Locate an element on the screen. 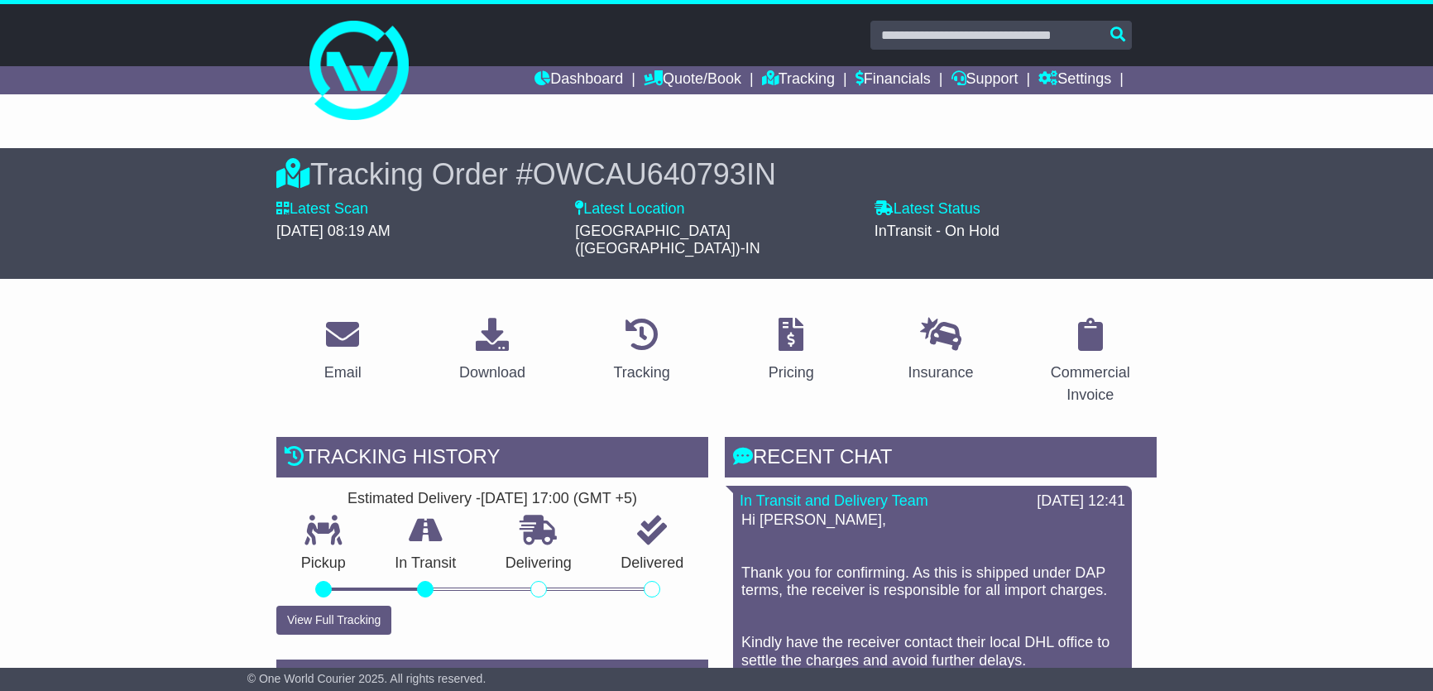 The width and height of the screenshot is (1433, 691). p: Delivered is located at coordinates (653, 564).